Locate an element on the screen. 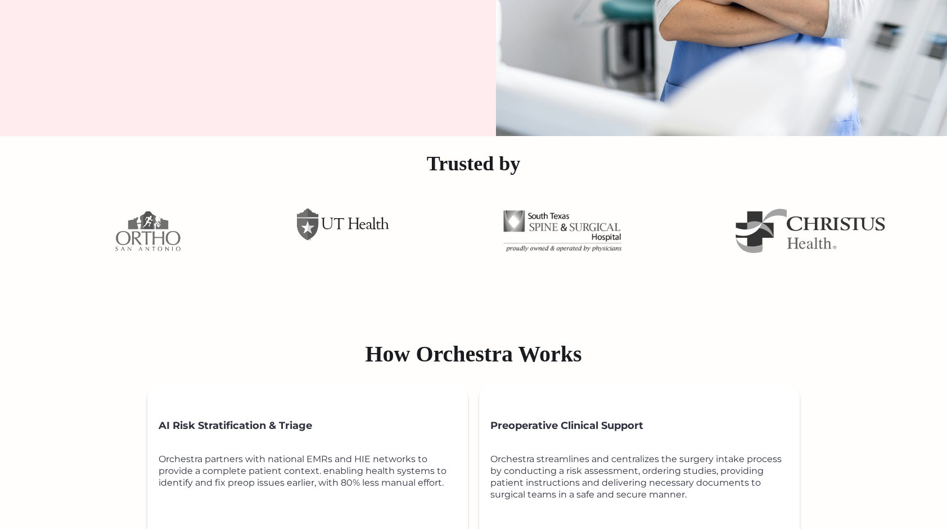  h3: AI Risk Stratification & Triage is located at coordinates (313, 426).